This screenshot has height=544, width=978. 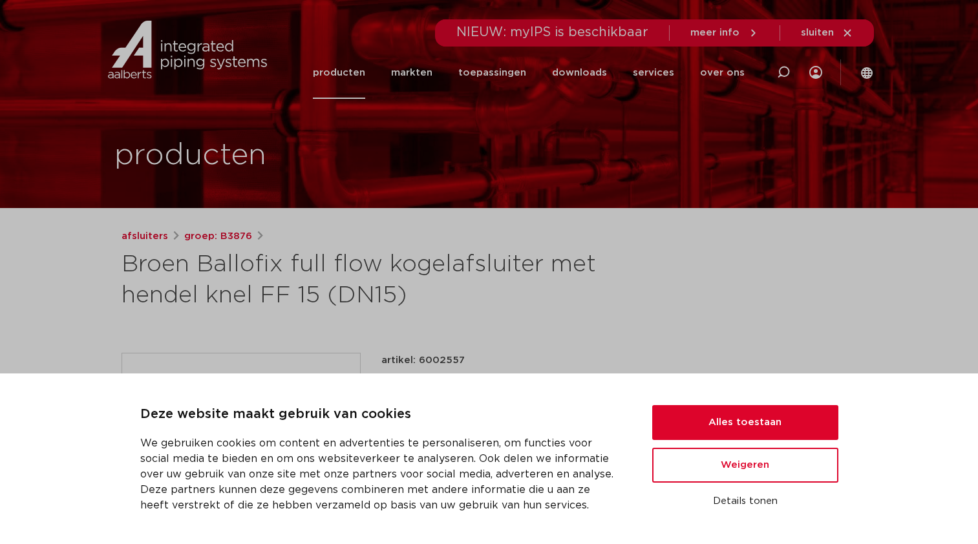 What do you see at coordinates (529, 72) in the screenshot?
I see `nav: Menu` at bounding box center [529, 72].